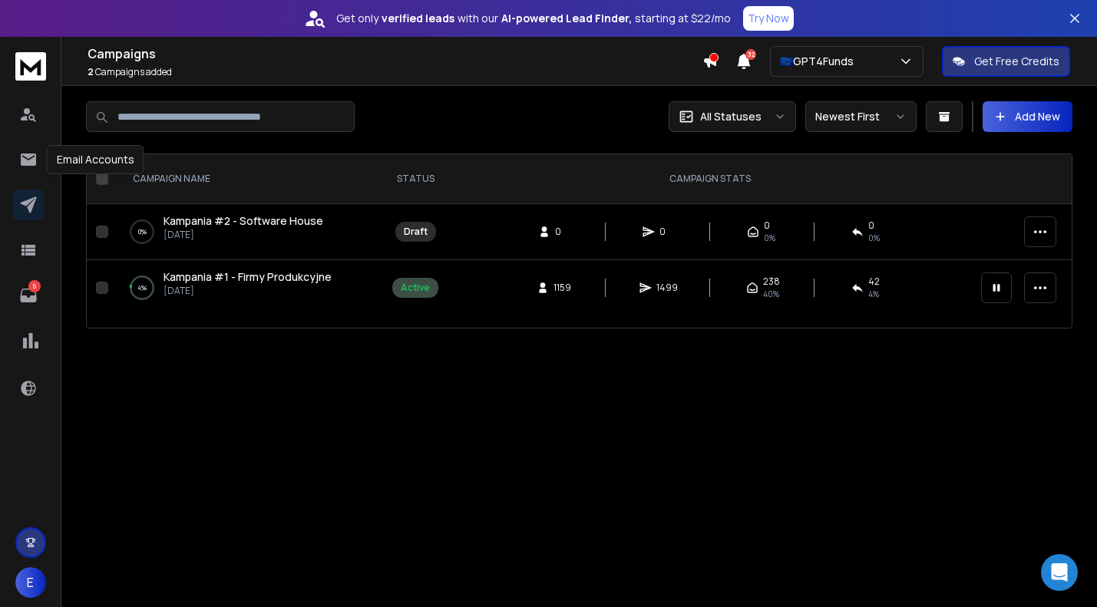 The width and height of the screenshot is (1097, 607). Describe the element at coordinates (31, 583) in the screenshot. I see `span: E` at that location.